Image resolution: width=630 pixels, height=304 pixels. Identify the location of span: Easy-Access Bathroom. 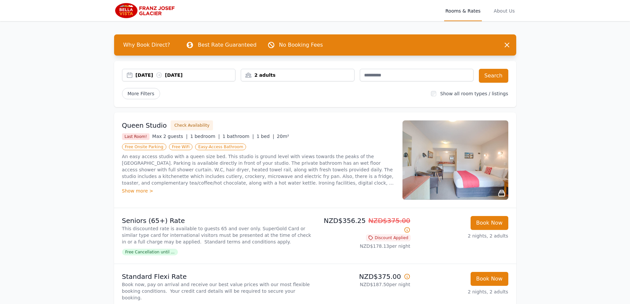
(220, 147).